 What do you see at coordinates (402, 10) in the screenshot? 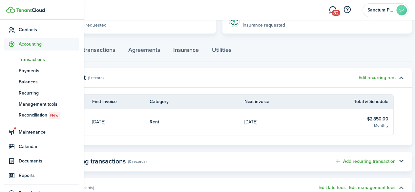
I see `avatar-text: SP` at bounding box center [402, 10].